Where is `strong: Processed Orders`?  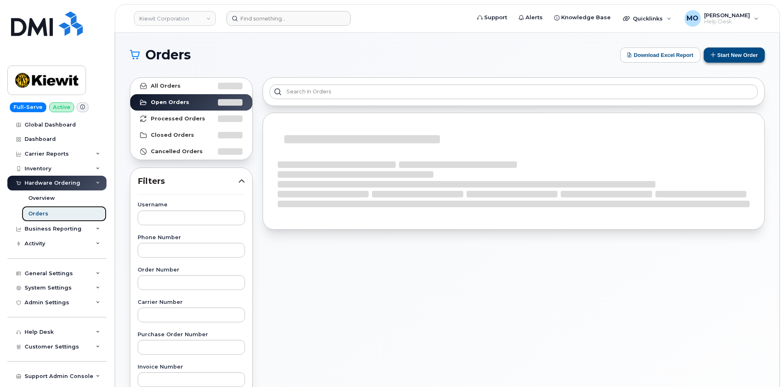
strong: Processed Orders is located at coordinates (178, 119).